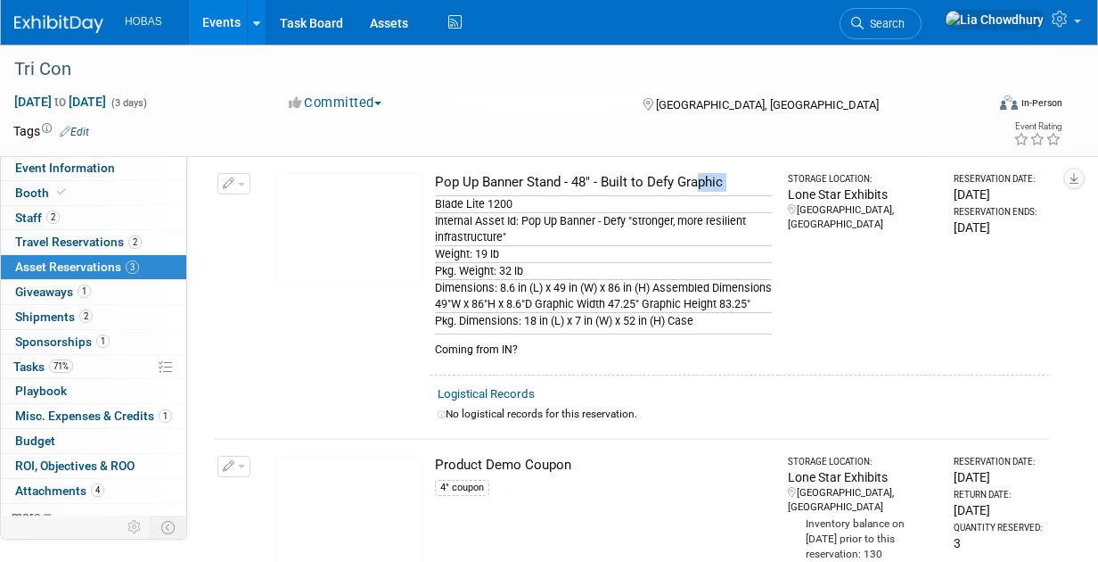  I want to click on div: 4" coupon, so click(462, 488).